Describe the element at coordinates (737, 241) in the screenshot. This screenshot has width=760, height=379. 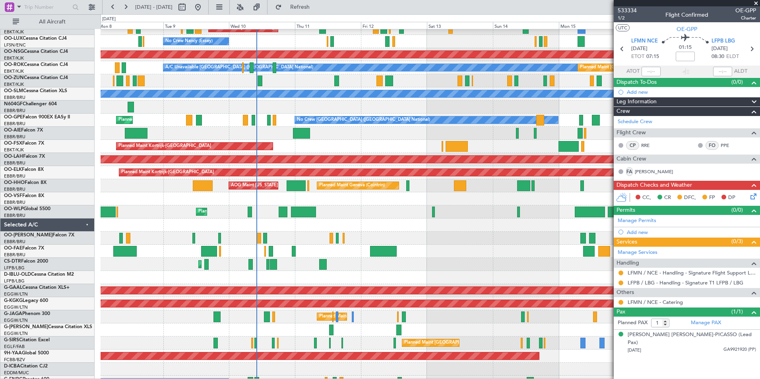
I see `span: (0/3)` at that location.